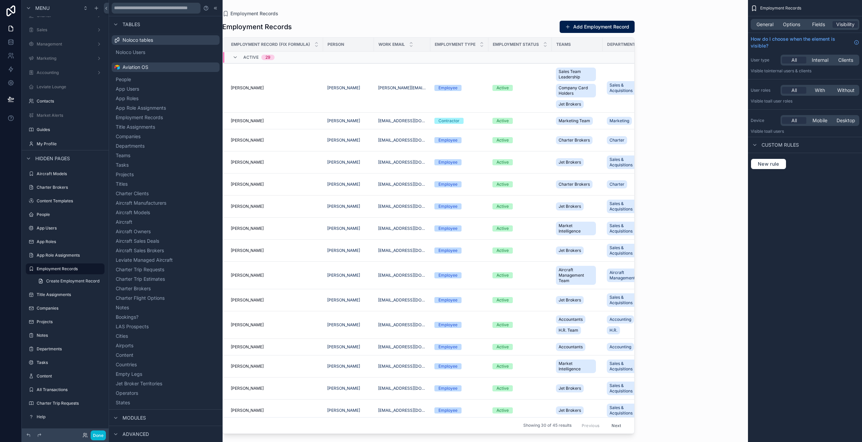  I want to click on a: Employment Records, so click(65, 269).